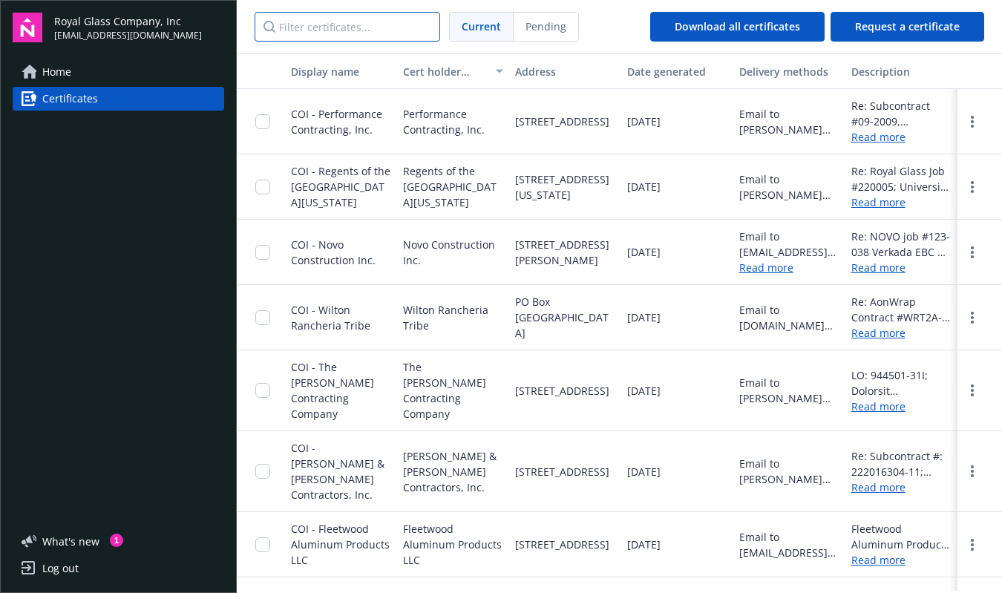 The width and height of the screenshot is (1002, 593). Describe the element at coordinates (453, 318) in the screenshot. I see `span: Wilton Rancheria Tribe` at that location.